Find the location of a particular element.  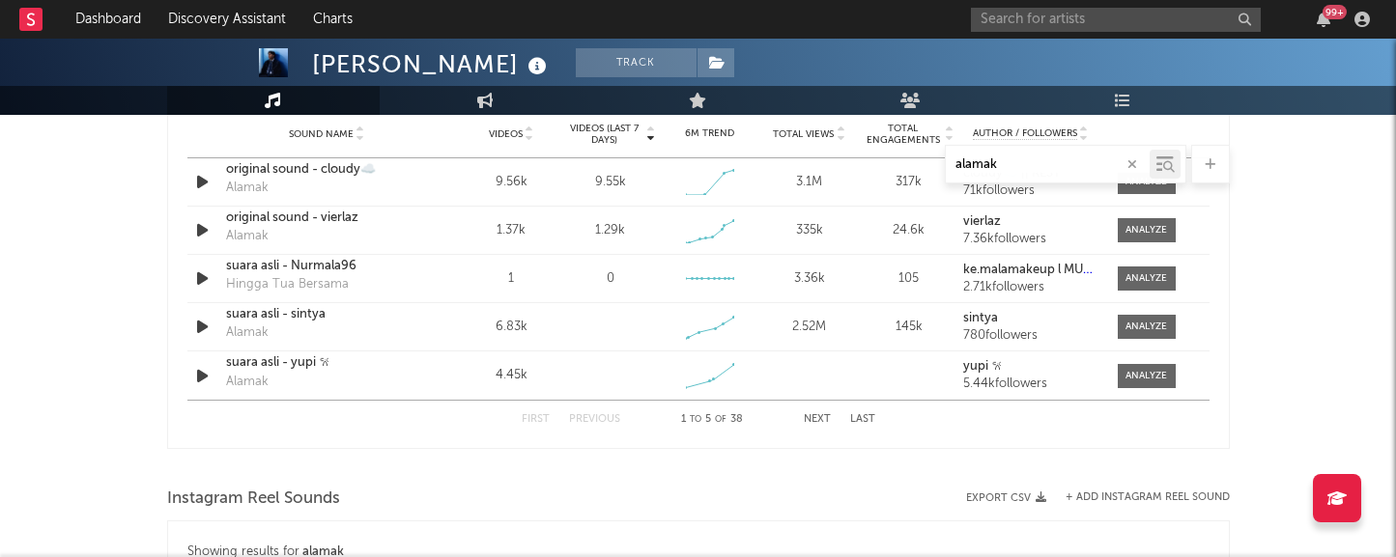

div: 1 is located at coordinates (511, 279).